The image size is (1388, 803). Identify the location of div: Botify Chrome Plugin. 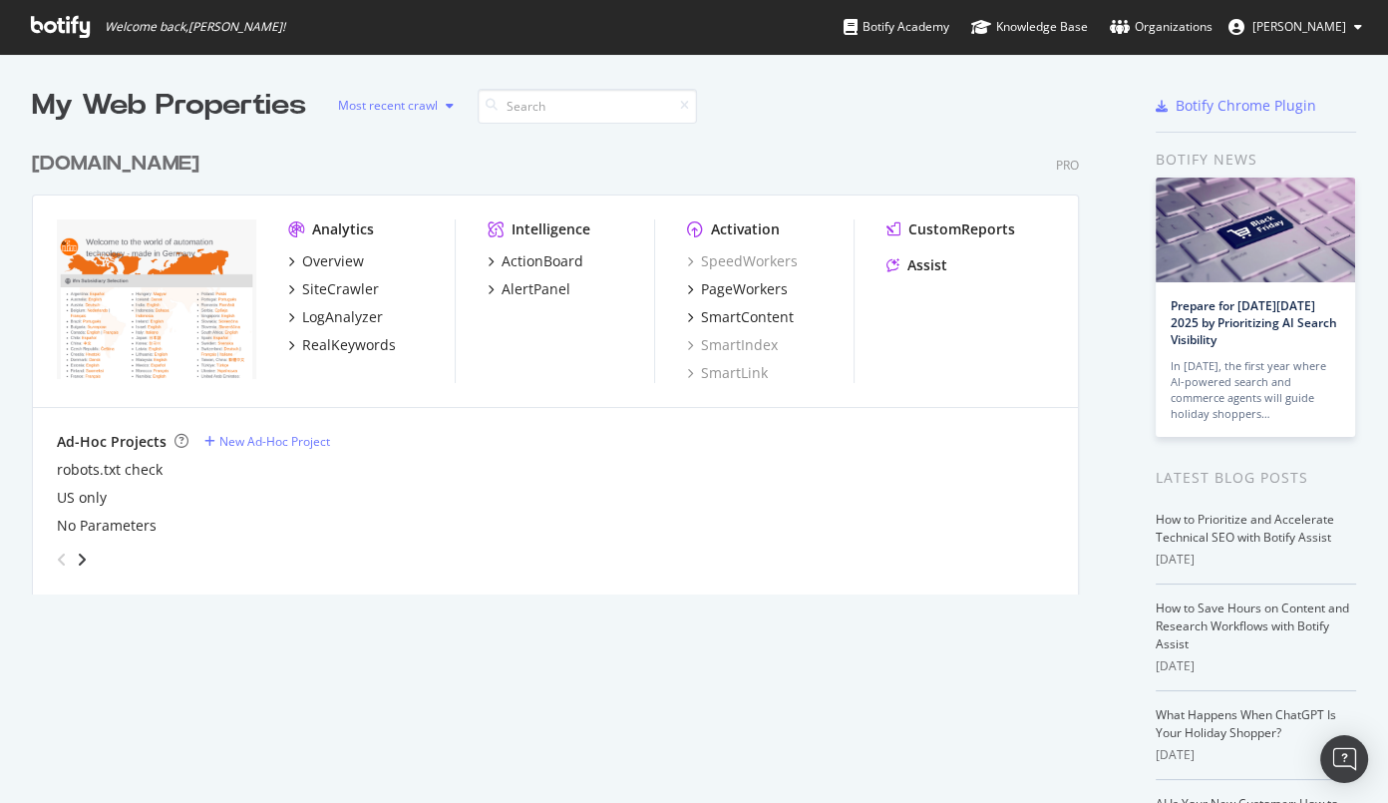
(1246, 106).